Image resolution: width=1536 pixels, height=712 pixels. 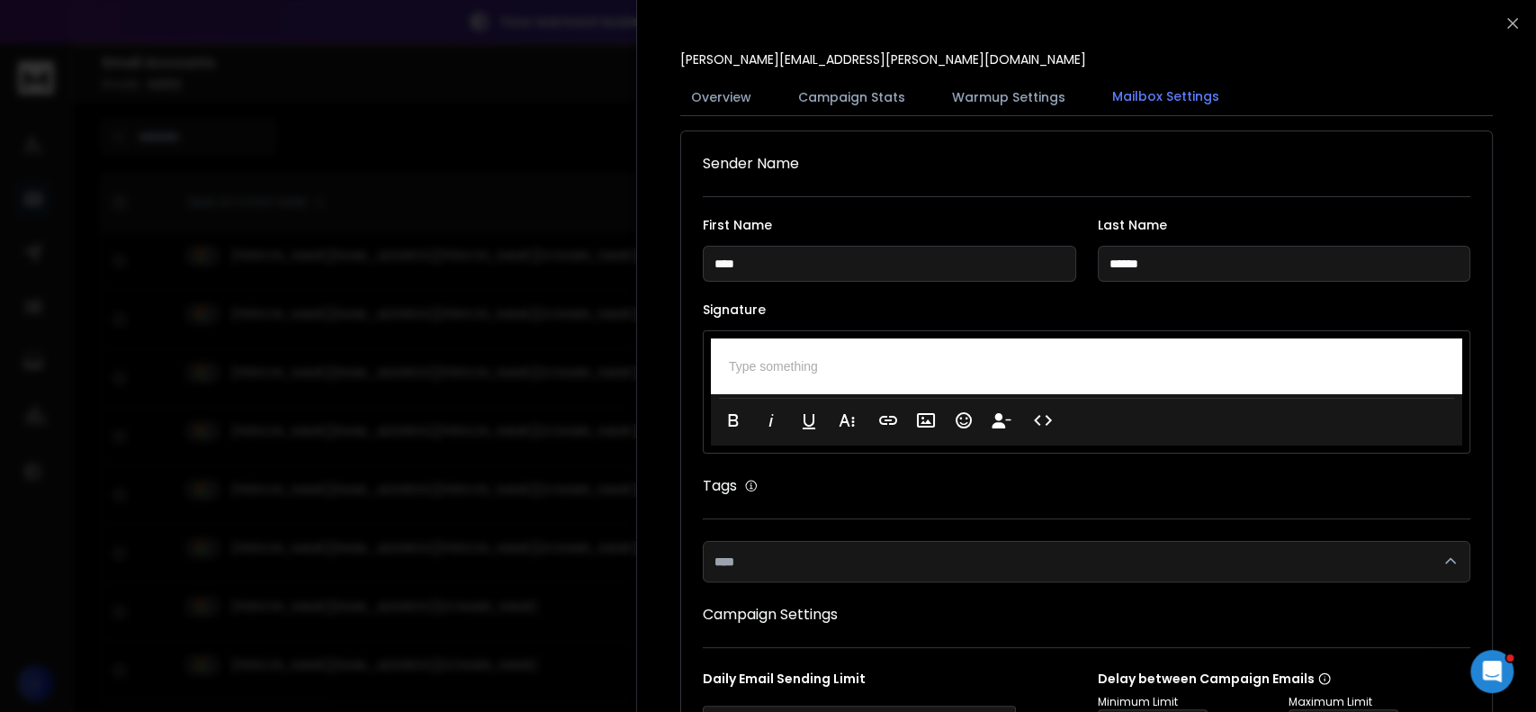 What do you see at coordinates (809, 420) in the screenshot?
I see `button: Underline (Ctrl+U)` at bounding box center [809, 420].